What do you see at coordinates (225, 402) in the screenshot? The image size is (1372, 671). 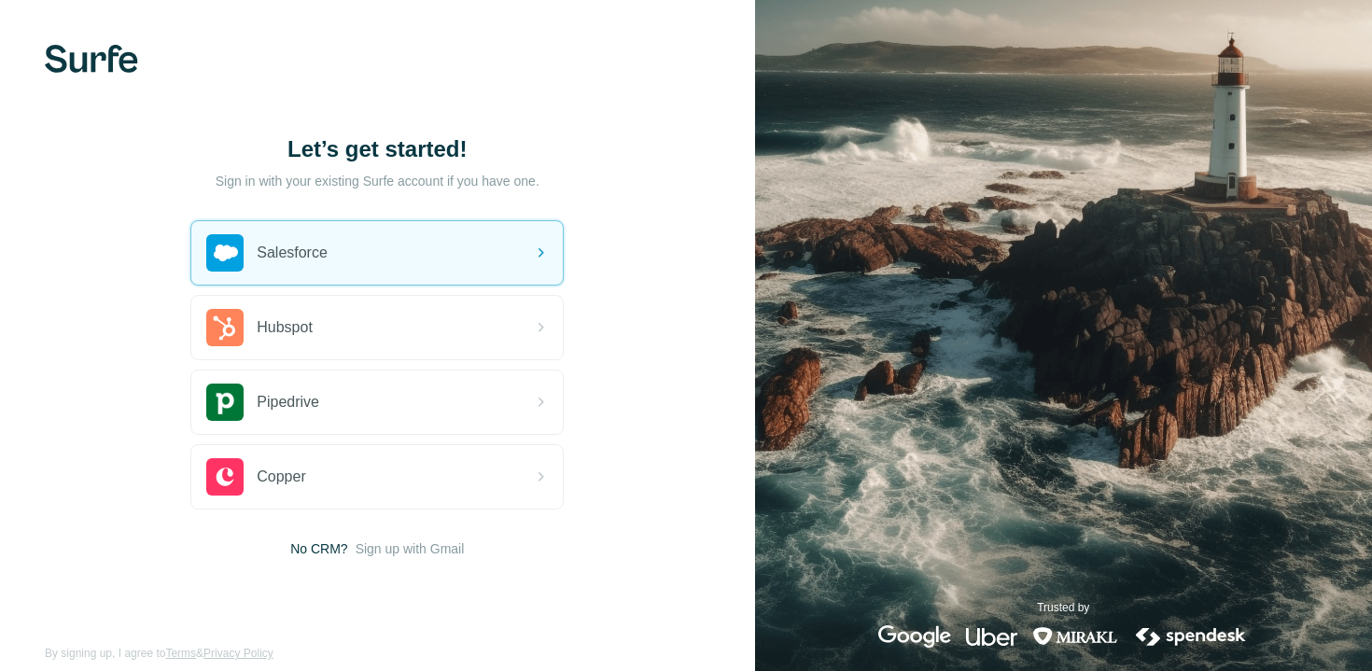 I see `img: pipedrive's logo` at bounding box center [225, 402].